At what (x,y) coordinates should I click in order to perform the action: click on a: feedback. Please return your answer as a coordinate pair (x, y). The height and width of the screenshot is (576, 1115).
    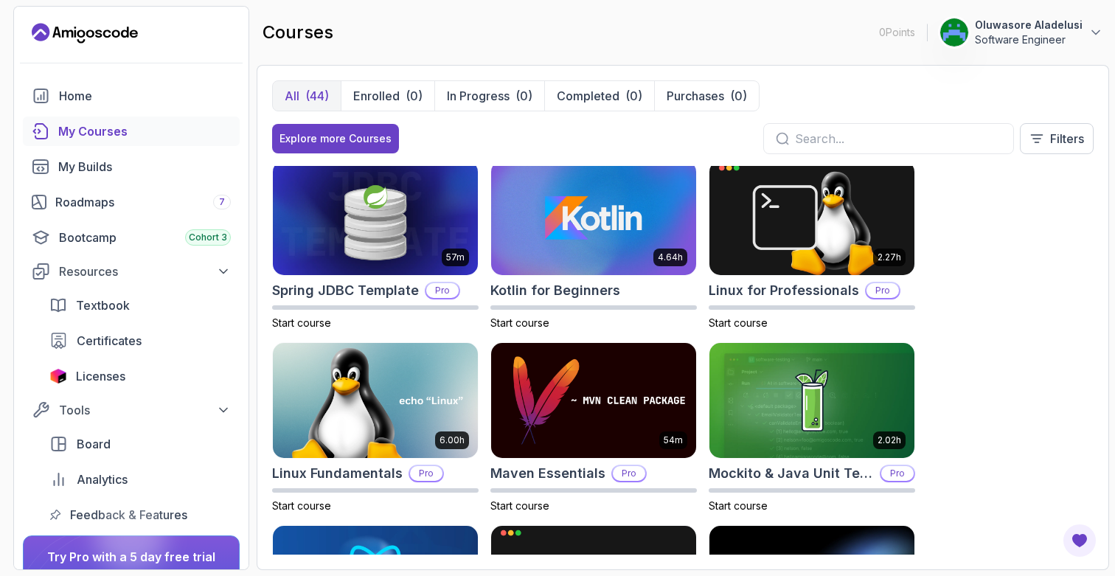
    Looking at the image, I should click on (140, 515).